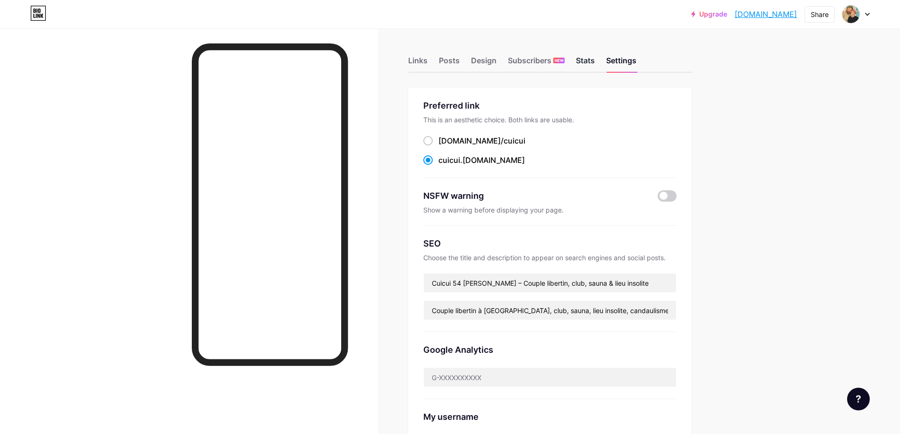  What do you see at coordinates (585, 63) in the screenshot?
I see `div: Stats` at bounding box center [585, 63].